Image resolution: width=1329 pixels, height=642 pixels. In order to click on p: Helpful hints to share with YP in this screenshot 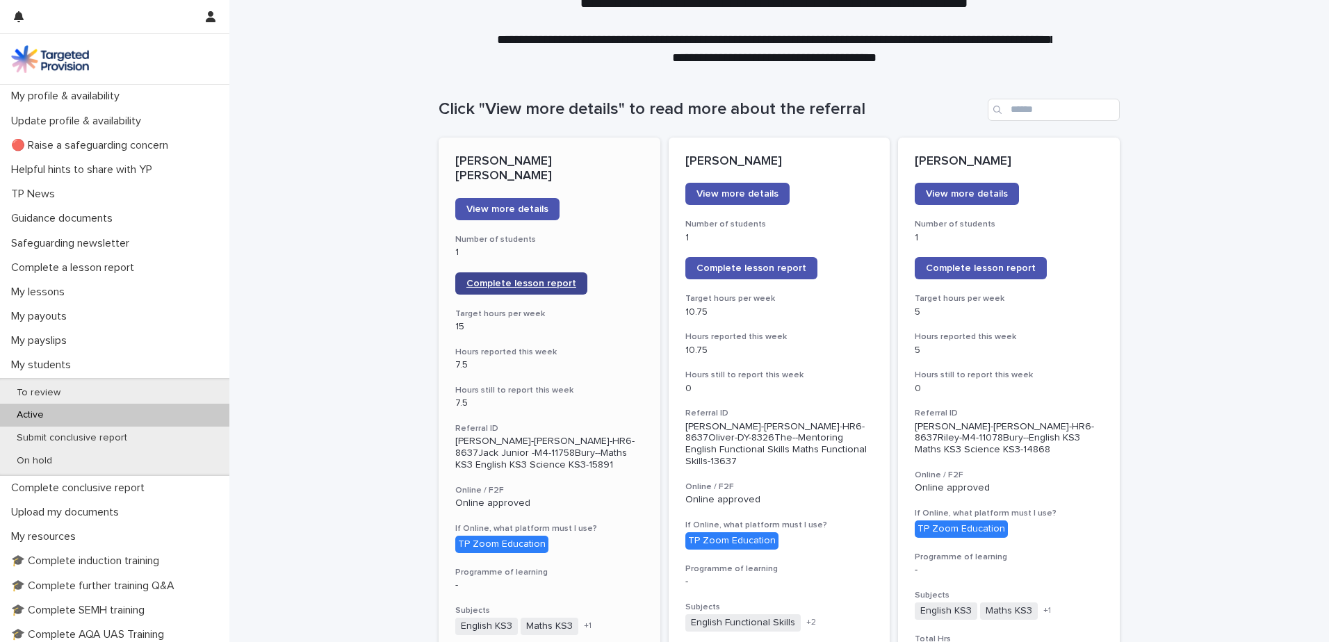, I will do `click(84, 170)`.